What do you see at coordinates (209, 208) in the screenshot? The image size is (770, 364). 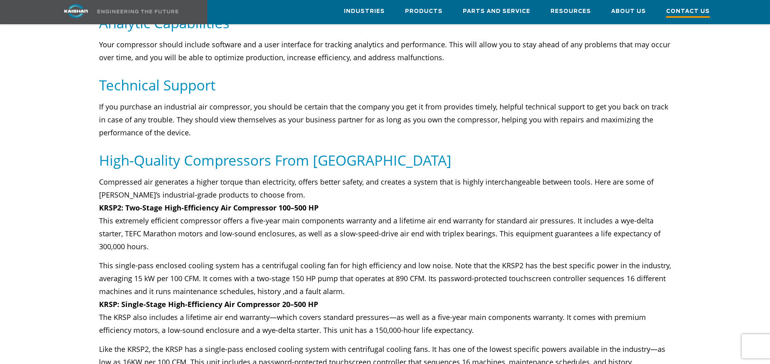 I see `strong: KRSP2: Two-Stage High-Efficiency Air Compressor 100–500 HP` at bounding box center [209, 208].